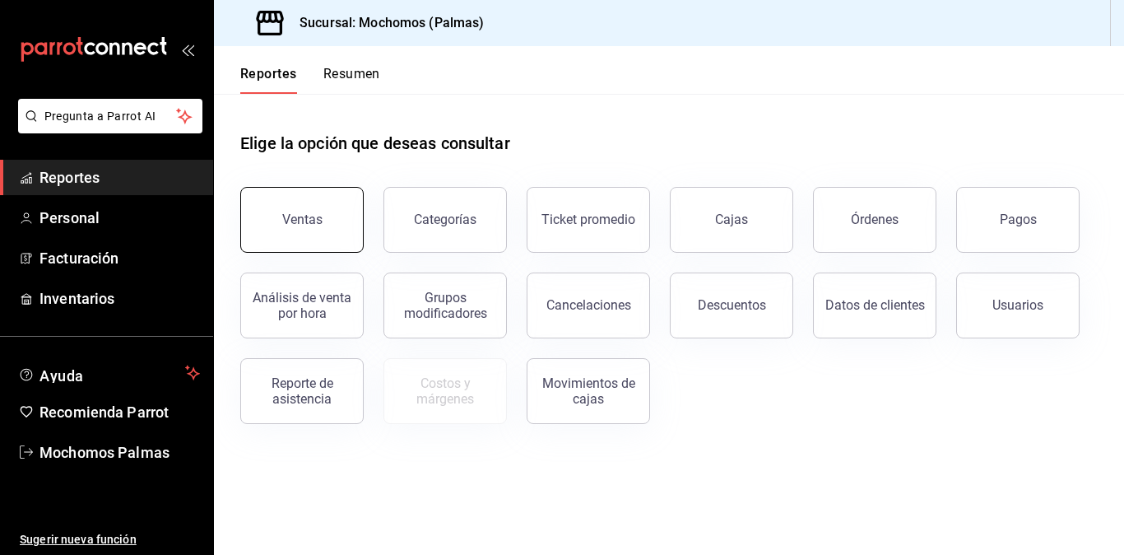  What do you see at coordinates (445, 391) in the screenshot?
I see `button: Contrata inventarios para ver este reporte` at bounding box center [445, 391].